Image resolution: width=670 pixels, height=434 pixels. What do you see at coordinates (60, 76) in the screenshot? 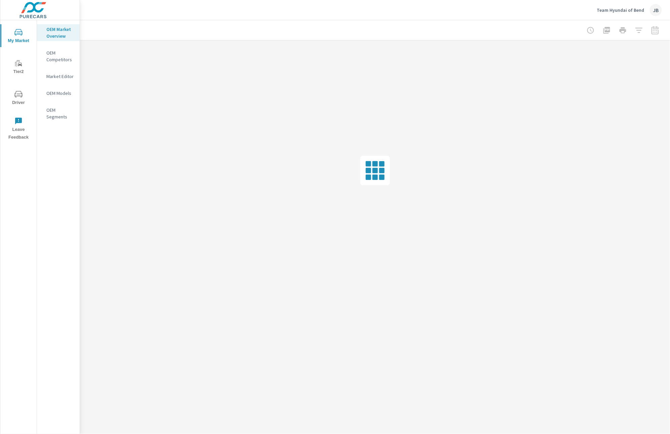
I see `p: Market Editor` at bounding box center [60, 76].